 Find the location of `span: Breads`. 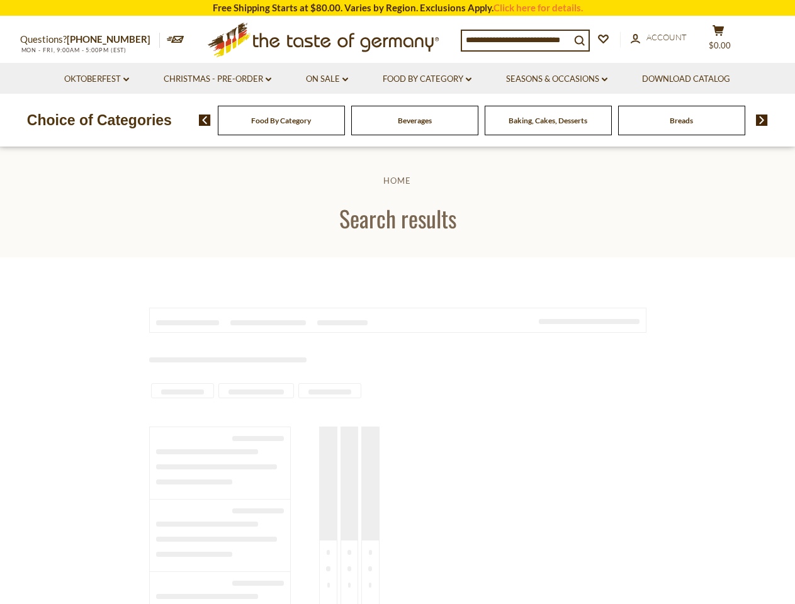

span: Breads is located at coordinates (681, 120).